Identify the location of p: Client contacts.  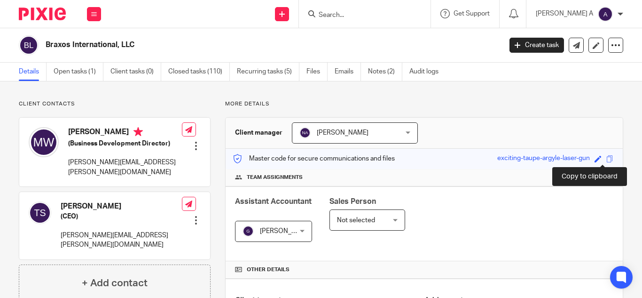
(115, 104).